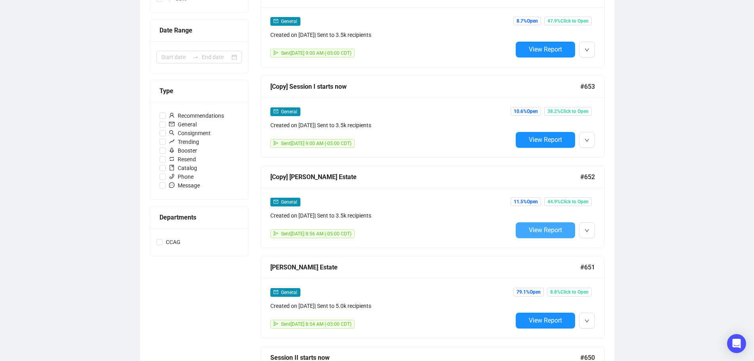  Describe the element at coordinates (588, 177) in the screenshot. I see `span: #652` at that location.